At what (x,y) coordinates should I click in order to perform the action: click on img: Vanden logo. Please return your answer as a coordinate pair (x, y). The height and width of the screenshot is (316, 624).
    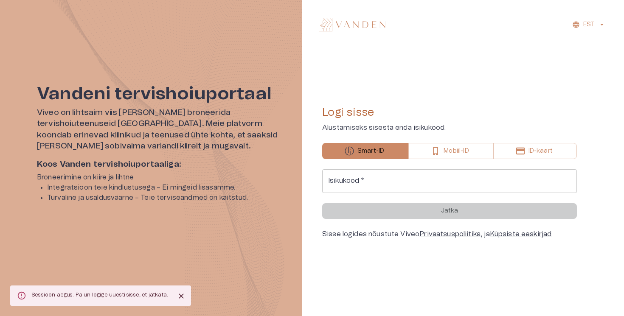
    Looking at the image, I should click on (352, 25).